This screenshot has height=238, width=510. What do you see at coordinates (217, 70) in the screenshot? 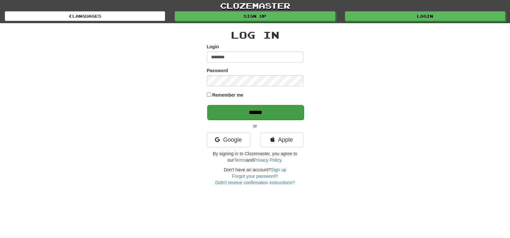
I see `label: Password` at bounding box center [217, 70].